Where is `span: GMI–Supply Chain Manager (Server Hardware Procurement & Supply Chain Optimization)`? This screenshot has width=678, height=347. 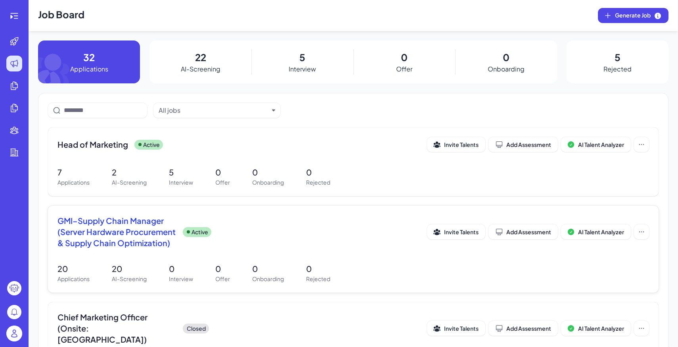
span: GMI–Supply Chain Manager (Server Hardware Procurement & Supply Chain Optimization) is located at coordinates (117, 232).